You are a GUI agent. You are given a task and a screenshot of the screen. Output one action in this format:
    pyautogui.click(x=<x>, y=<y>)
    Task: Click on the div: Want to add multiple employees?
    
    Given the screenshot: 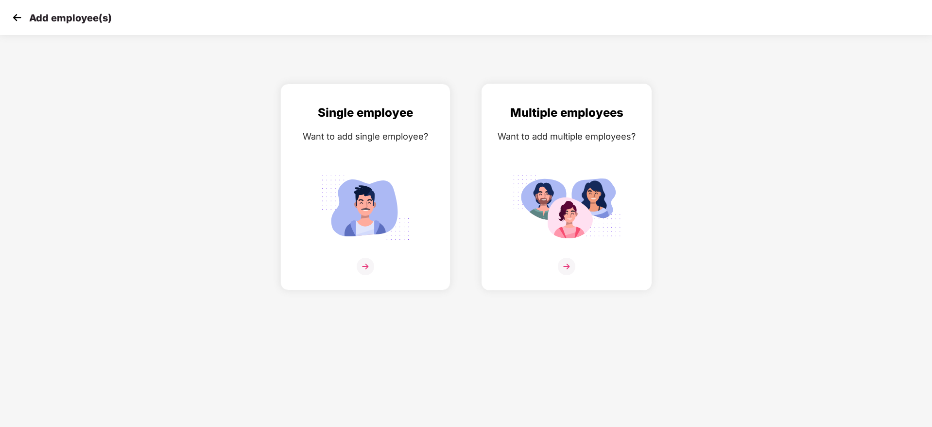 What is the action you would take?
    pyautogui.click(x=567, y=136)
    